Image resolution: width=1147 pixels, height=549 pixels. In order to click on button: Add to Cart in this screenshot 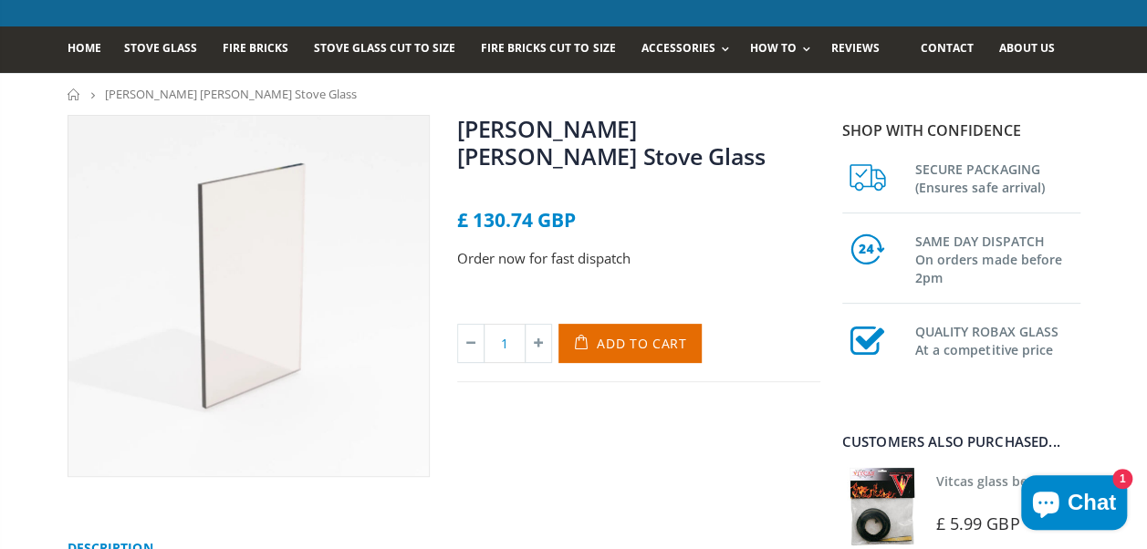, I will do `click(630, 343)`.